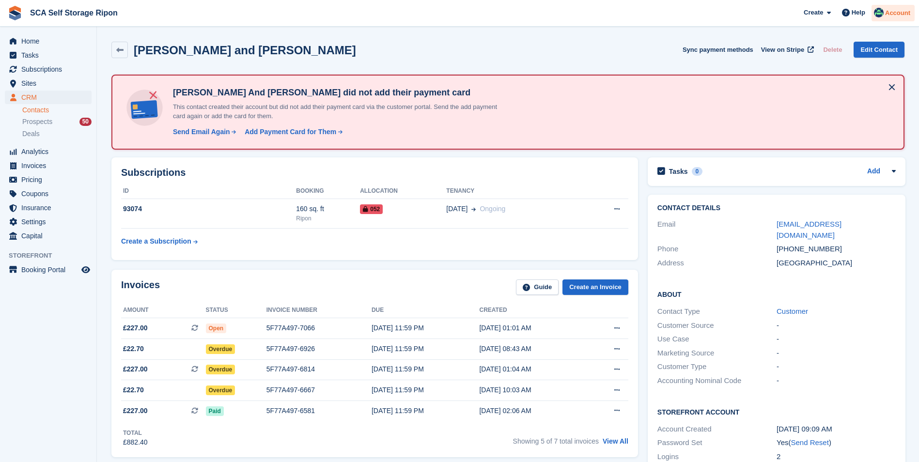  I want to click on span: Sites, so click(50, 83).